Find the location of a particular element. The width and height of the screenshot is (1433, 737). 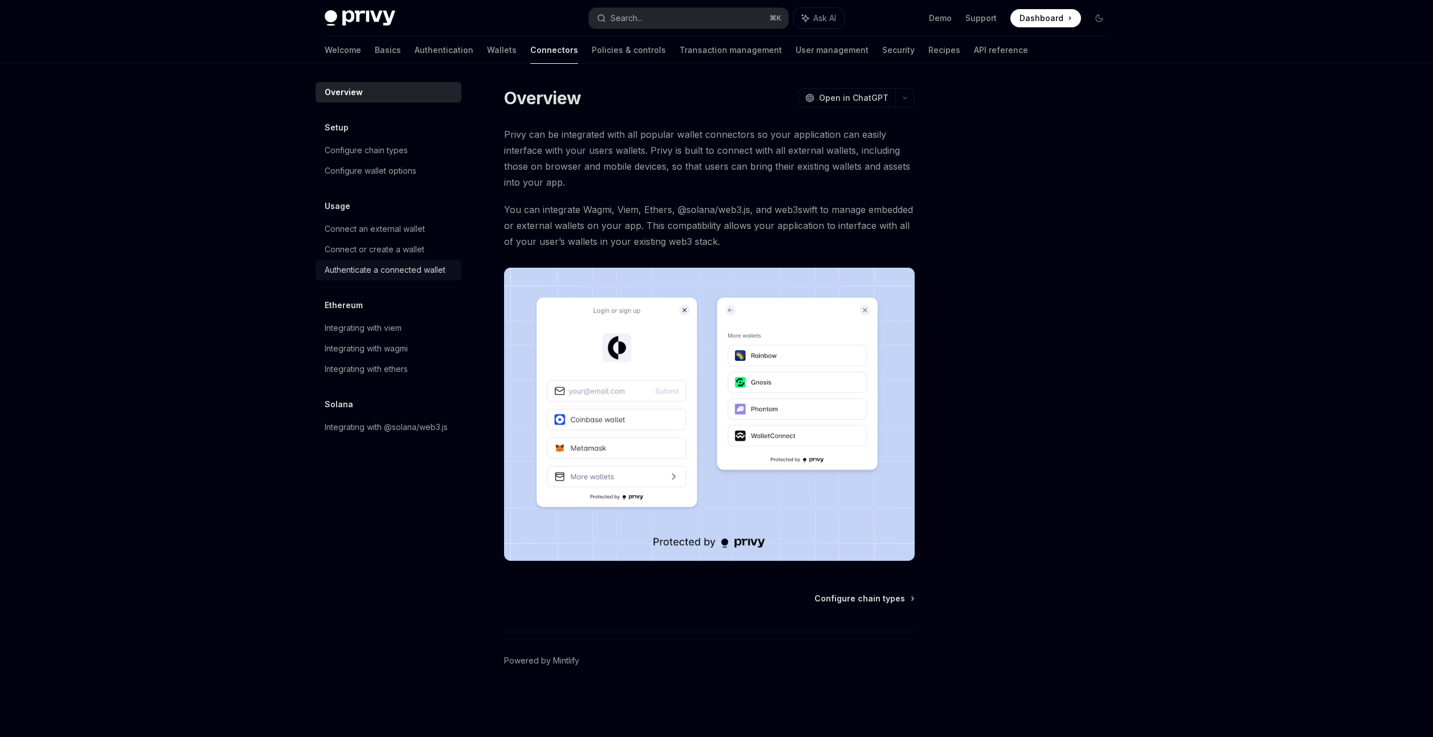

a: Transaction management is located at coordinates (731, 50).